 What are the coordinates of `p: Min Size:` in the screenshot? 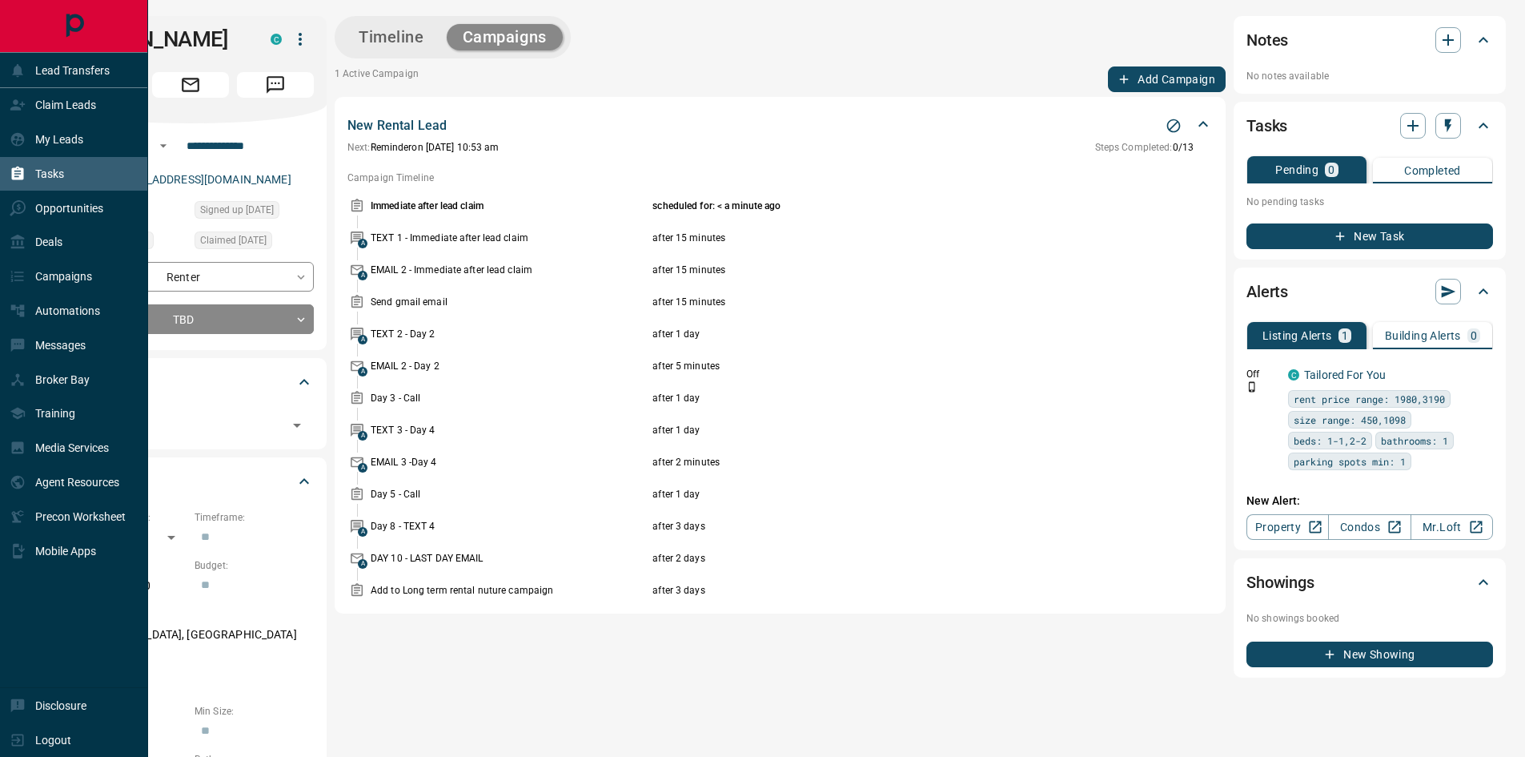 It's located at (254, 711).